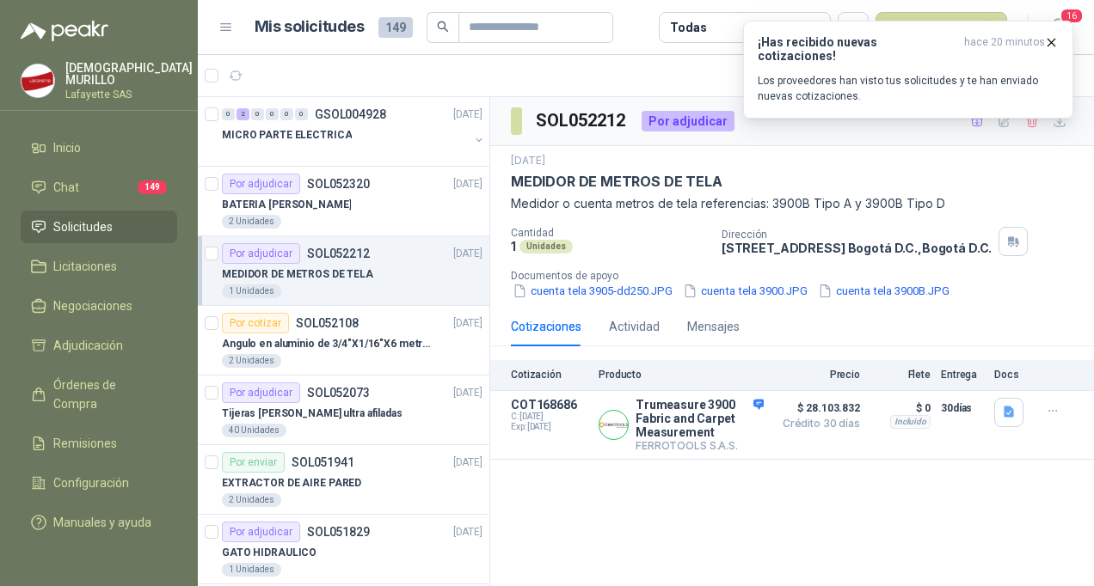 The height and width of the screenshot is (586, 1094). What do you see at coordinates (962, 375) in the screenshot?
I see `p: Entrega` at bounding box center [962, 375].